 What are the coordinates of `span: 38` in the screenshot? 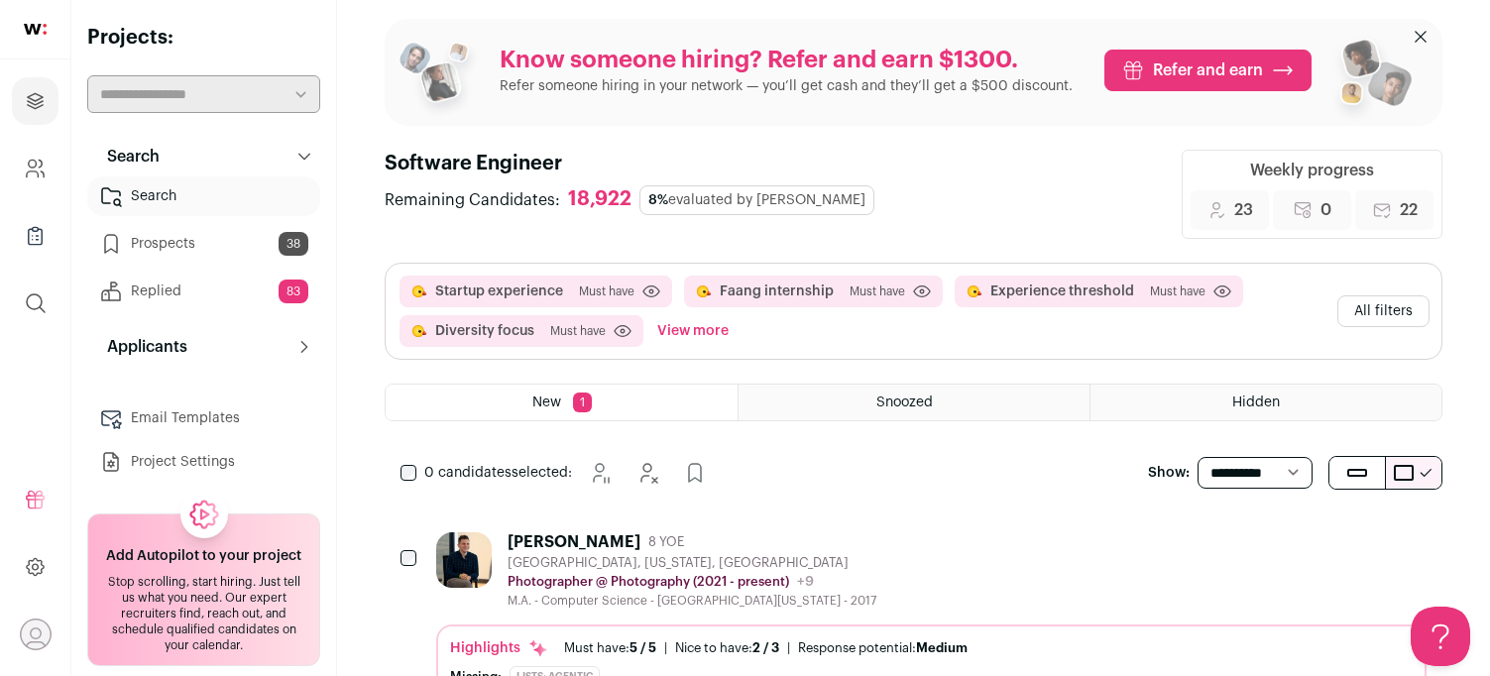 It's located at (293, 244).